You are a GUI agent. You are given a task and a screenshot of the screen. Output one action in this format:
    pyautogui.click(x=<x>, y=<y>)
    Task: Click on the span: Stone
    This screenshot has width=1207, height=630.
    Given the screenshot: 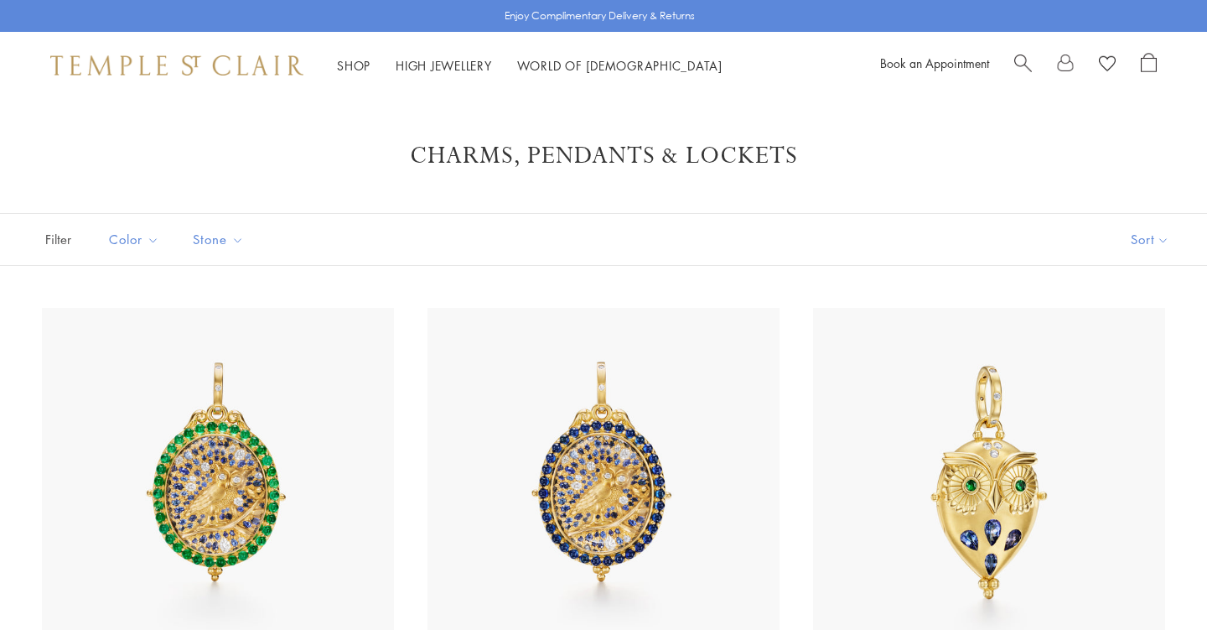 What is the action you would take?
    pyautogui.click(x=221, y=239)
    